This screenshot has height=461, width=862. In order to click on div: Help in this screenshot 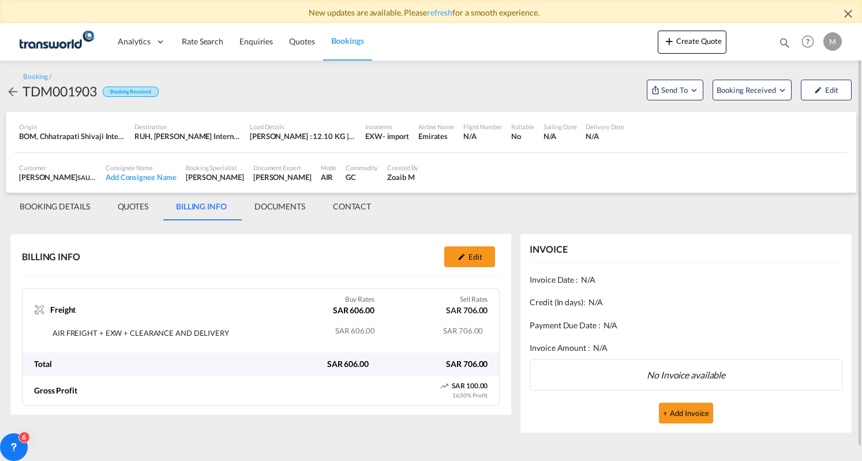, I will do `click(810, 42)`.